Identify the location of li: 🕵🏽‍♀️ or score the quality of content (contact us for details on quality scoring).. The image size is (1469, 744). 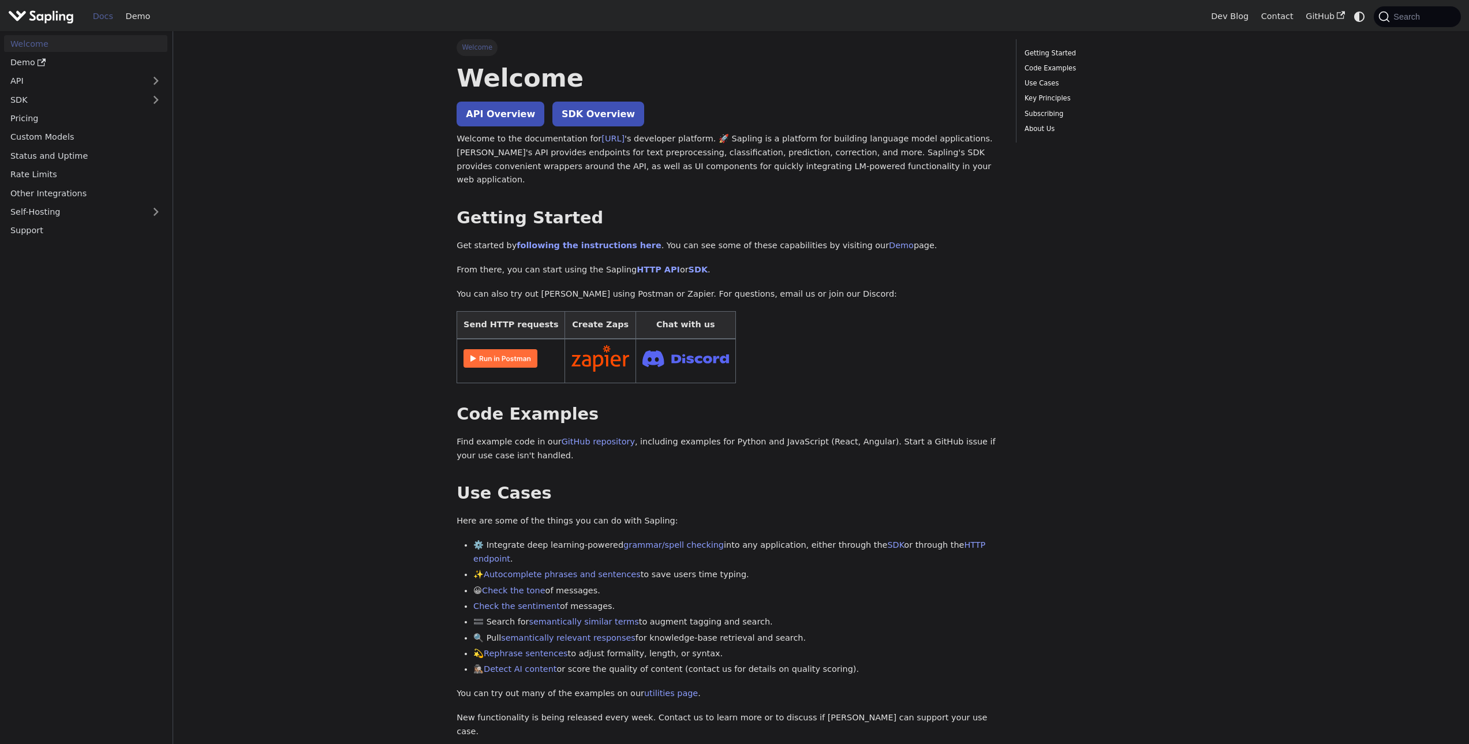
(736, 670).